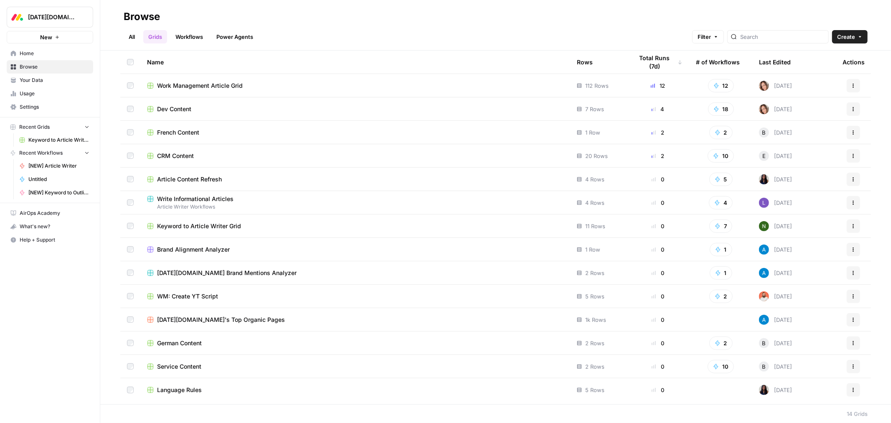 The height and width of the screenshot is (423, 891). I want to click on span: Untitled, so click(59, 179).